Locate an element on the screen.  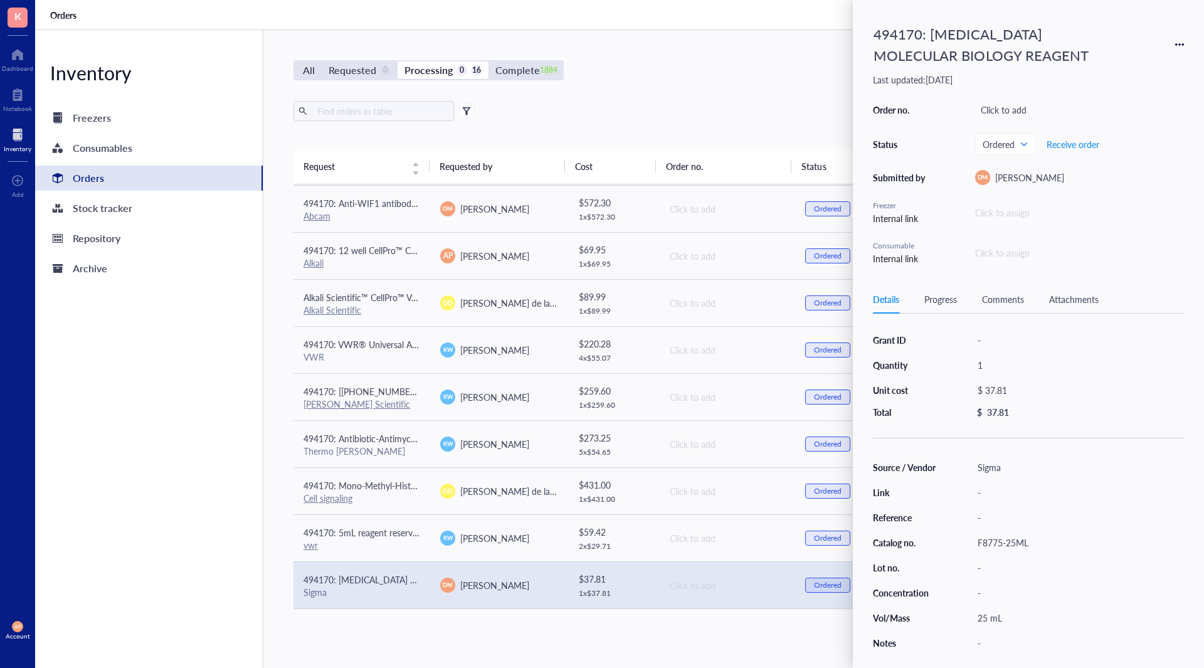
div: Total is located at coordinates (905, 412).